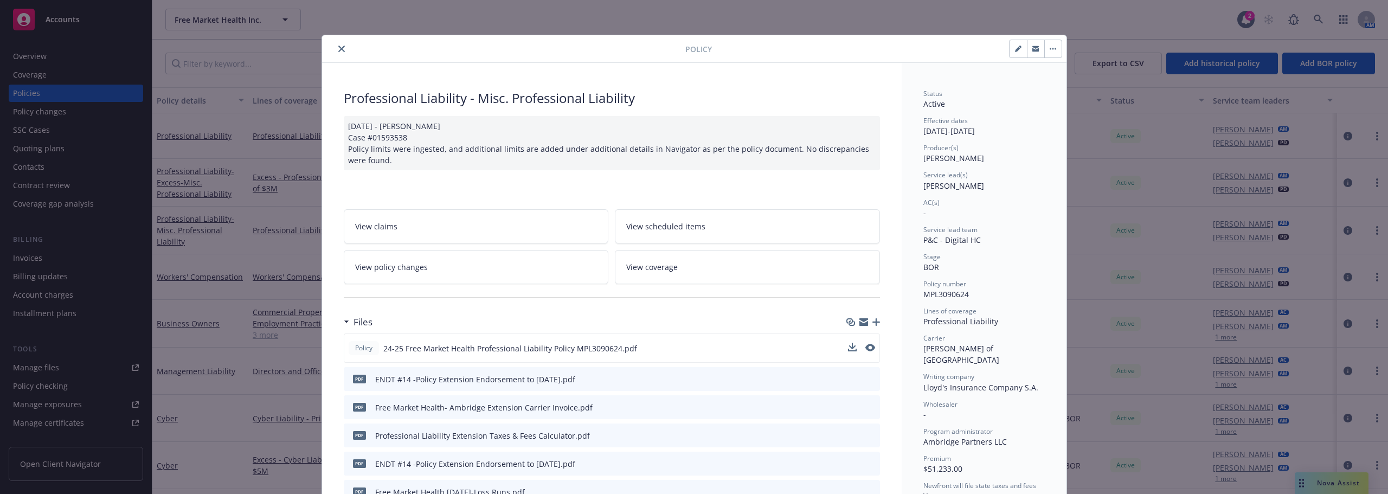 The width and height of the screenshot is (1388, 494). What do you see at coordinates (931, 267) in the screenshot?
I see `span: BOR` at bounding box center [931, 267].